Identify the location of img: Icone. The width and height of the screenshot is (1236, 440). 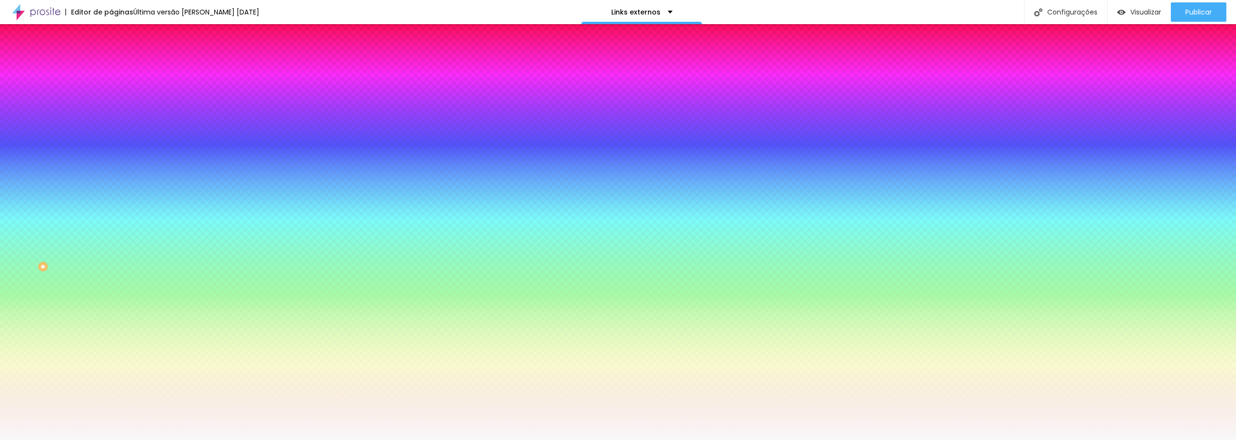
(1038, 12).